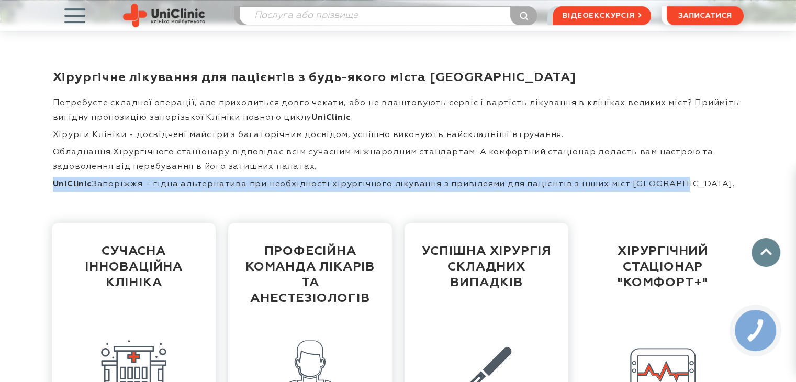 This screenshot has width=796, height=382. Describe the element at coordinates (486, 276) in the screenshot. I see `div: успішна хірургія складних випадків` at that location.